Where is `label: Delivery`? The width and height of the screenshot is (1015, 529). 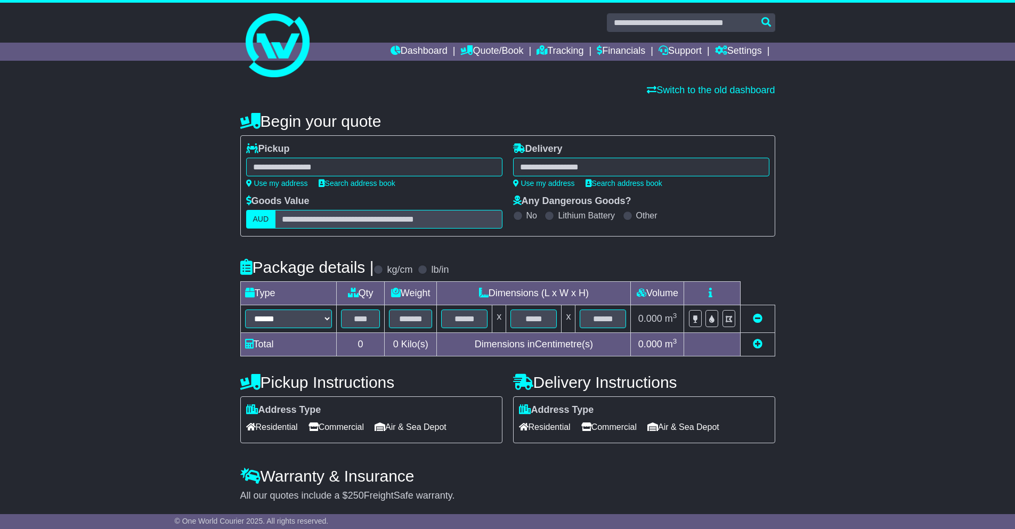 label: Delivery is located at coordinates (537, 149).